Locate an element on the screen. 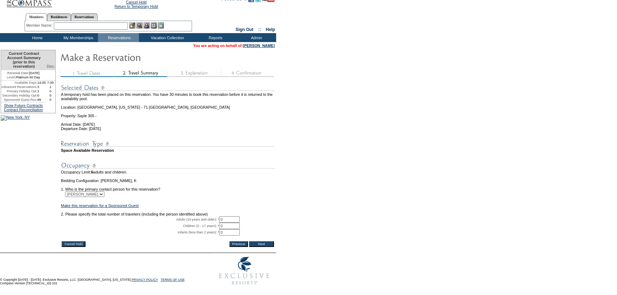 This screenshot has width=617, height=295. img: step4_state1.gif is located at coordinates (247, 73).